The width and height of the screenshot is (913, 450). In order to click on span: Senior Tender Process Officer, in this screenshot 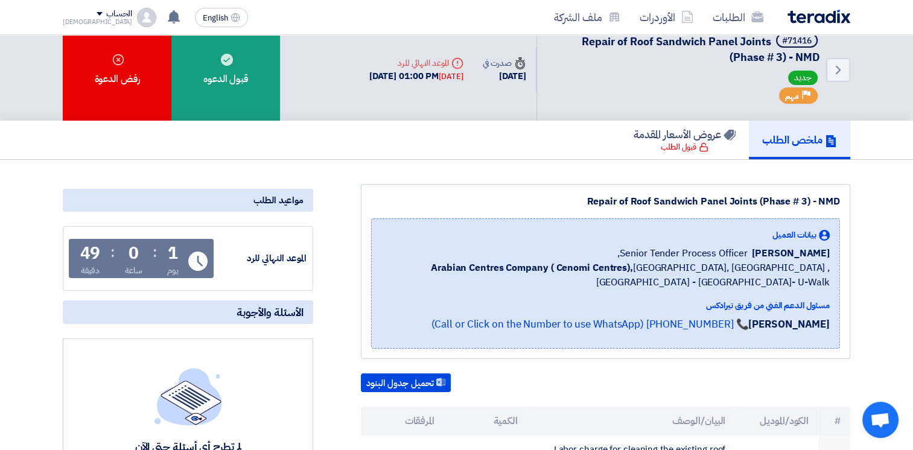, I will do `click(682, 253)`.